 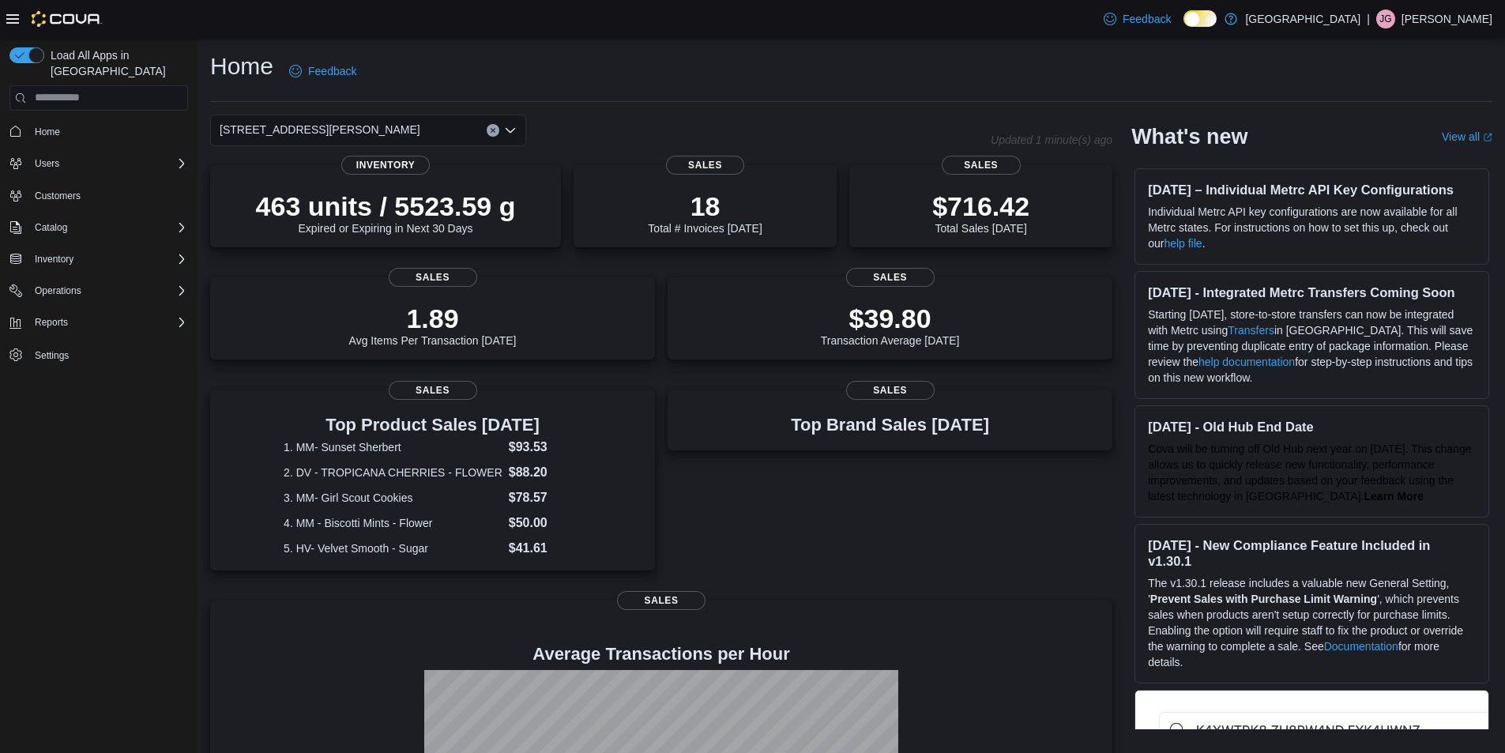 What do you see at coordinates (661, 654) in the screenshot?
I see `h4: Average Transactions per Hour` at bounding box center [661, 654].